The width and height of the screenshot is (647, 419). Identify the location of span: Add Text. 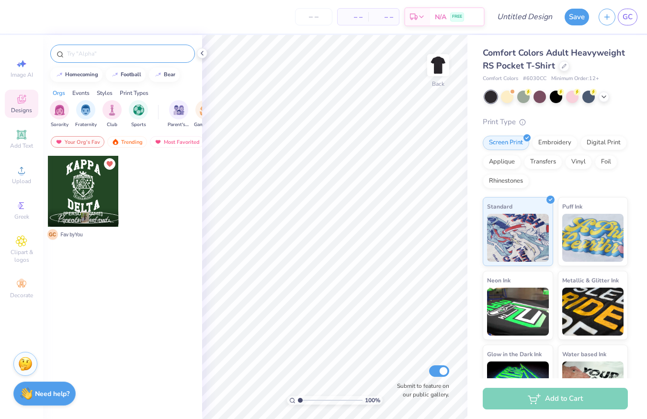
(22, 146).